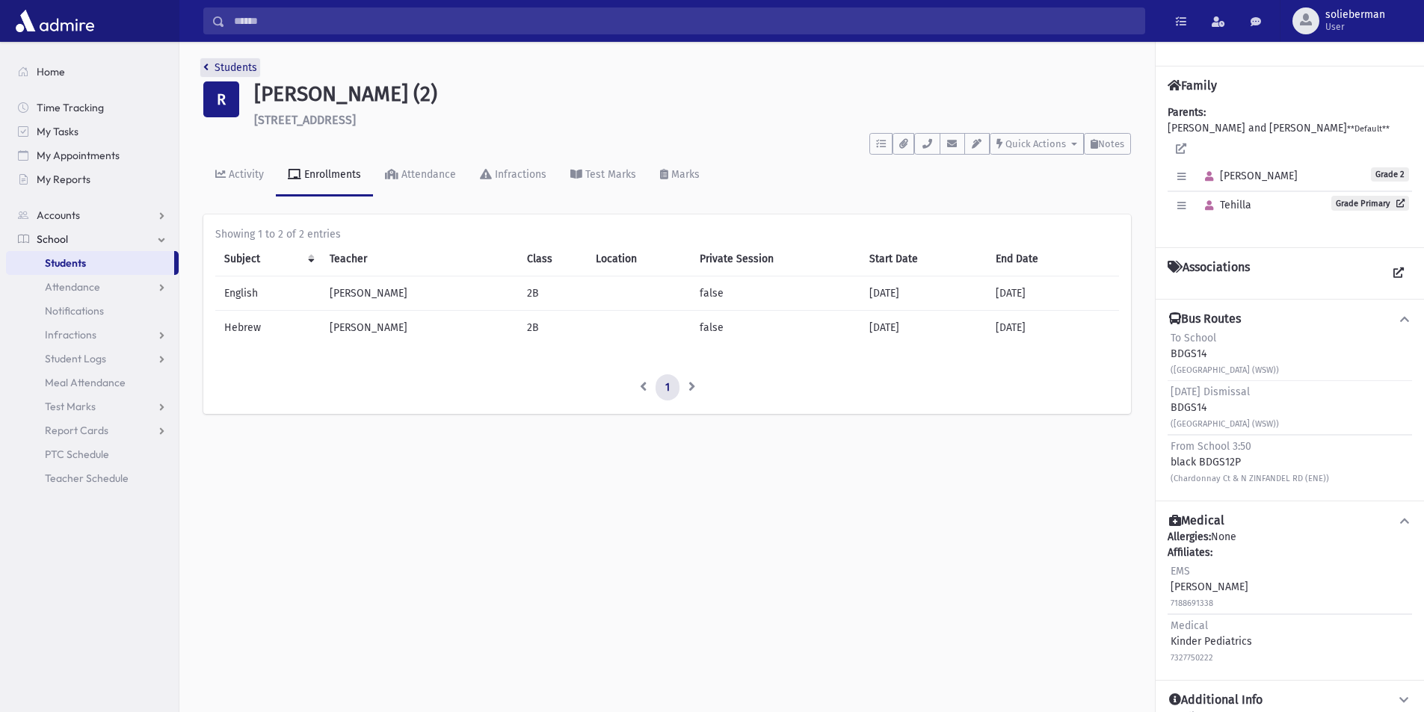 Image resolution: width=1424 pixels, height=712 pixels. What do you see at coordinates (244, 174) in the screenshot?
I see `div: Activity` at bounding box center [244, 174].